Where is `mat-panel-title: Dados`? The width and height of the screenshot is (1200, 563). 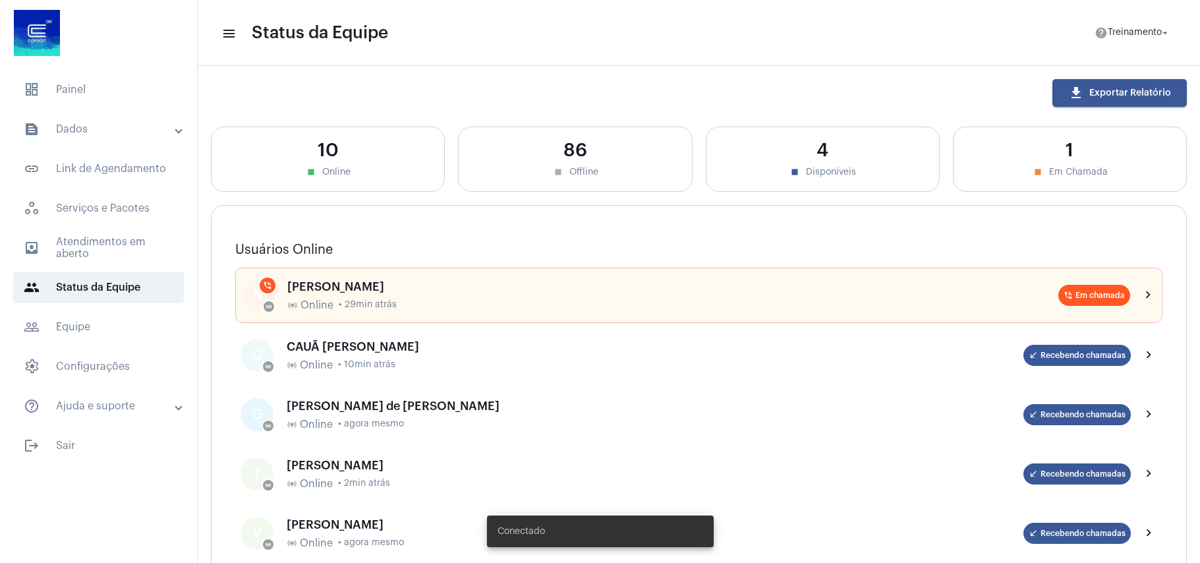
mat-panel-title: Dados is located at coordinates (99, 129).